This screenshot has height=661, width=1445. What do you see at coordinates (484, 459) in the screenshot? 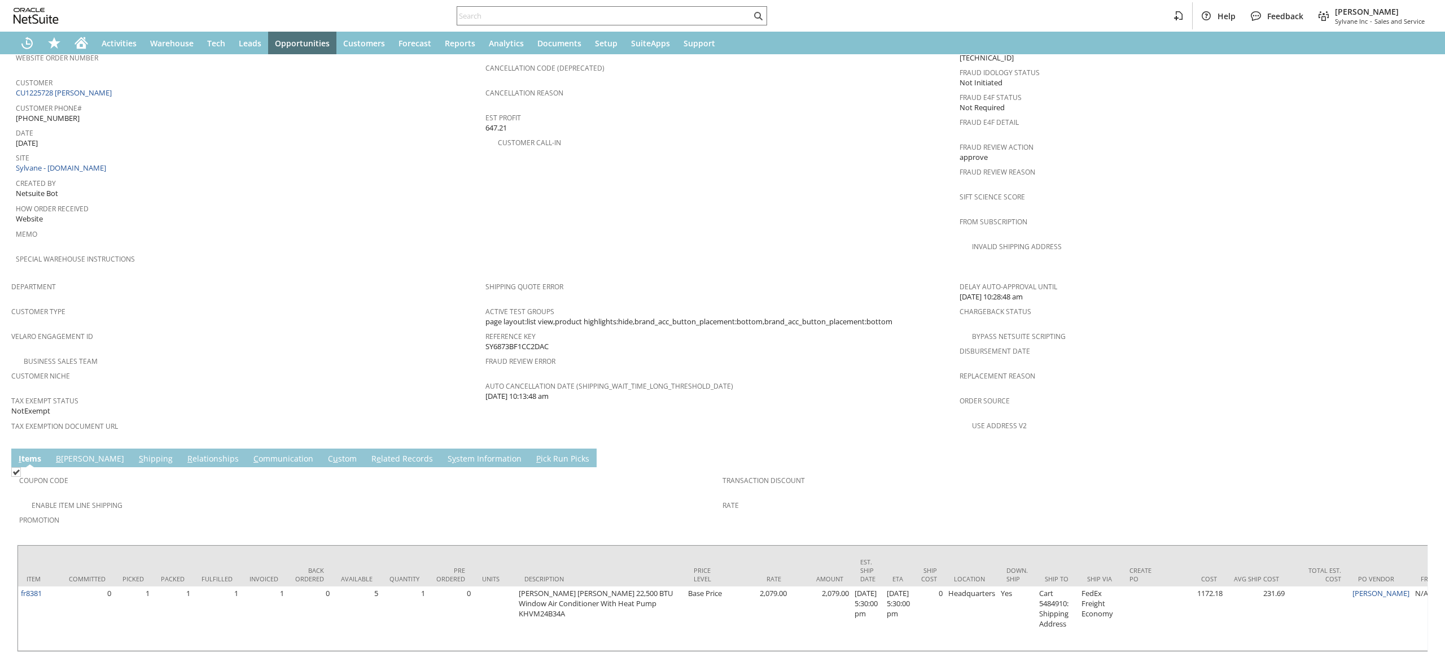
I see `a: System Information` at bounding box center [484, 459].